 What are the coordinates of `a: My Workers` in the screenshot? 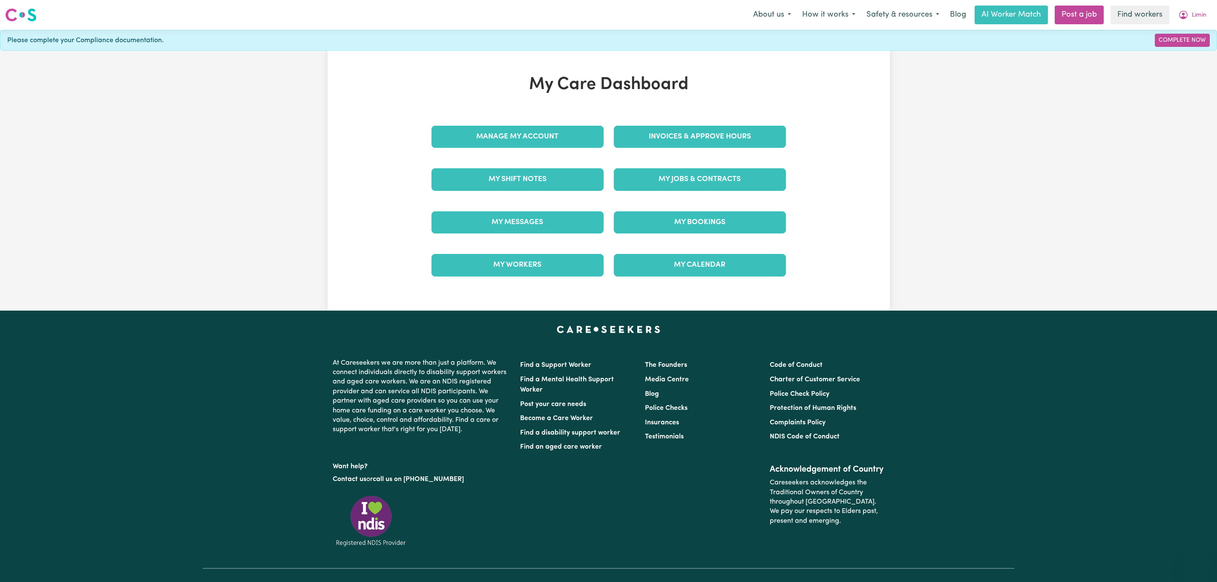 It's located at (518, 265).